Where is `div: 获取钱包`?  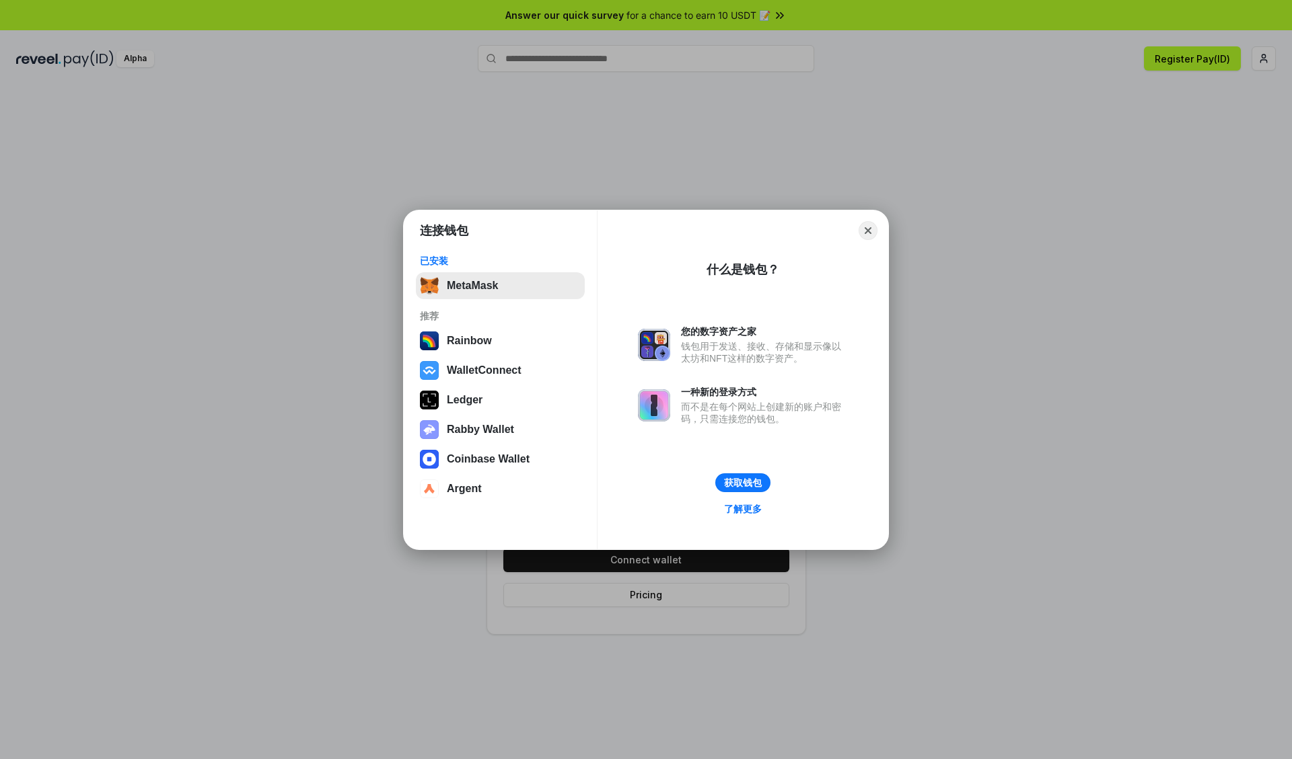
div: 获取钱包 is located at coordinates (743, 483).